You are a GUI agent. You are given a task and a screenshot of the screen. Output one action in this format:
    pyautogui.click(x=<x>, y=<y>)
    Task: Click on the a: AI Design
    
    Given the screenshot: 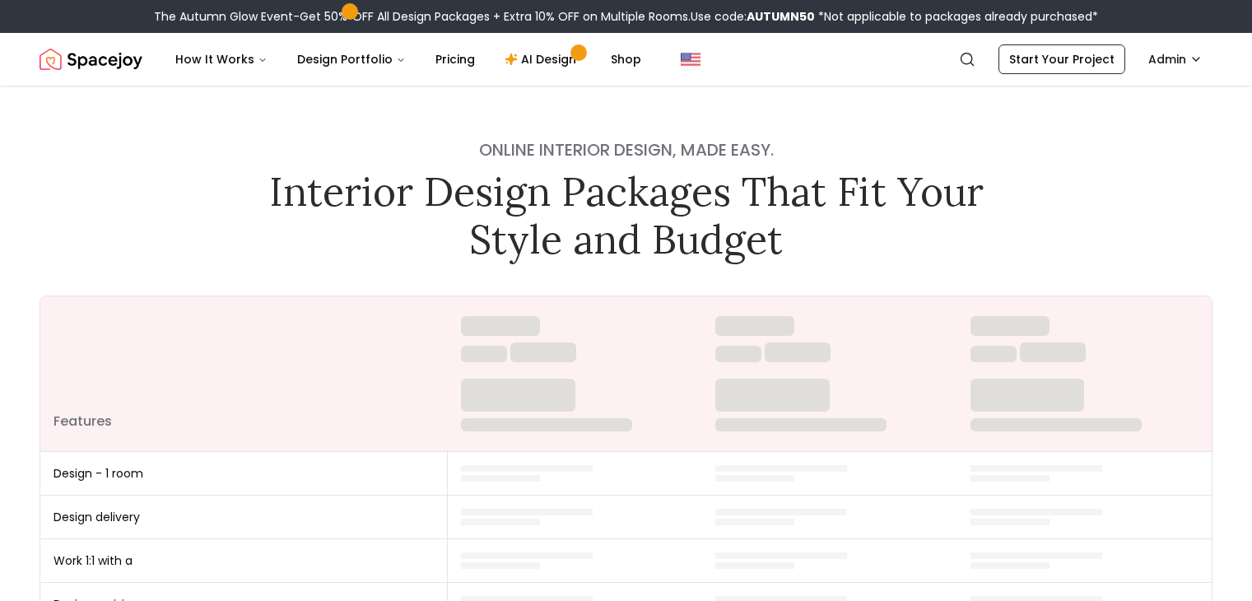 What is the action you would take?
    pyautogui.click(x=542, y=59)
    